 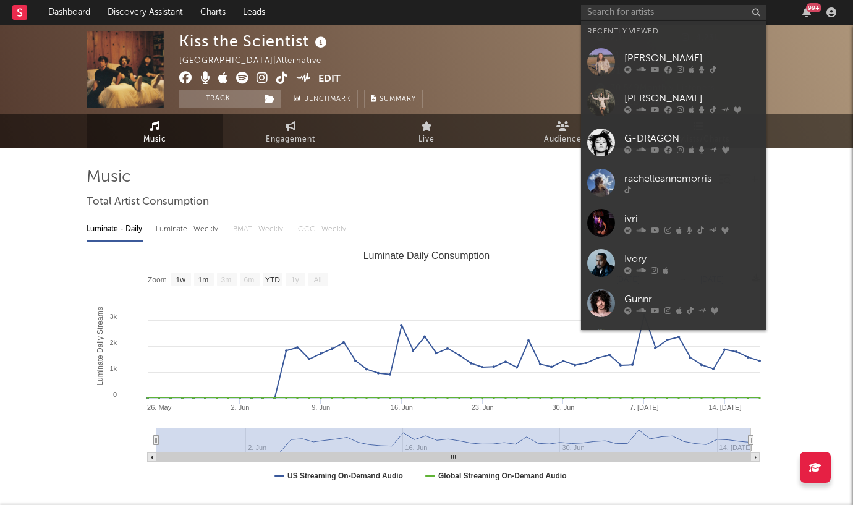 I want to click on span: Audience, so click(x=563, y=140).